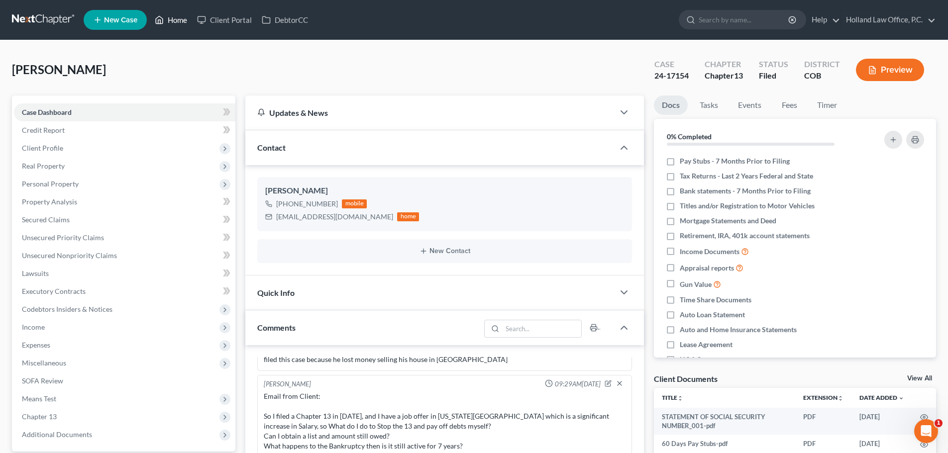 The width and height of the screenshot is (948, 453). I want to click on a: Docs, so click(671, 105).